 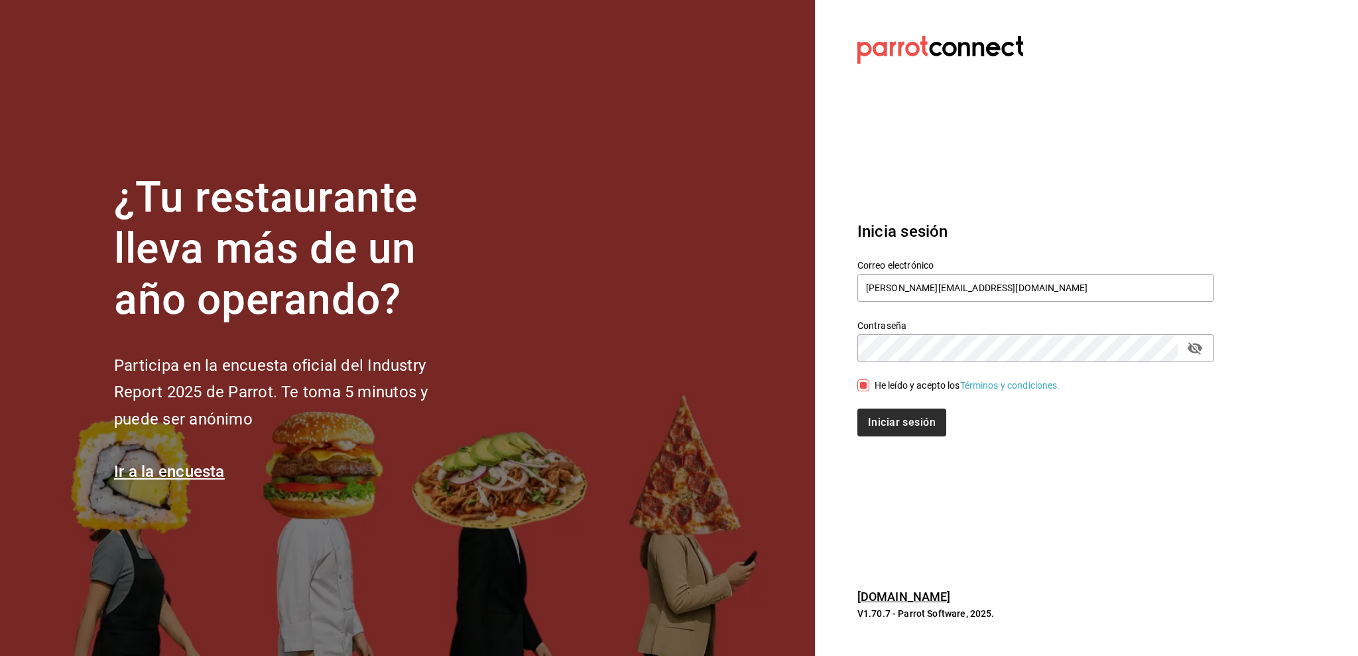 What do you see at coordinates (1194, 348) in the screenshot?
I see `button: passwordField` at bounding box center [1194, 348].